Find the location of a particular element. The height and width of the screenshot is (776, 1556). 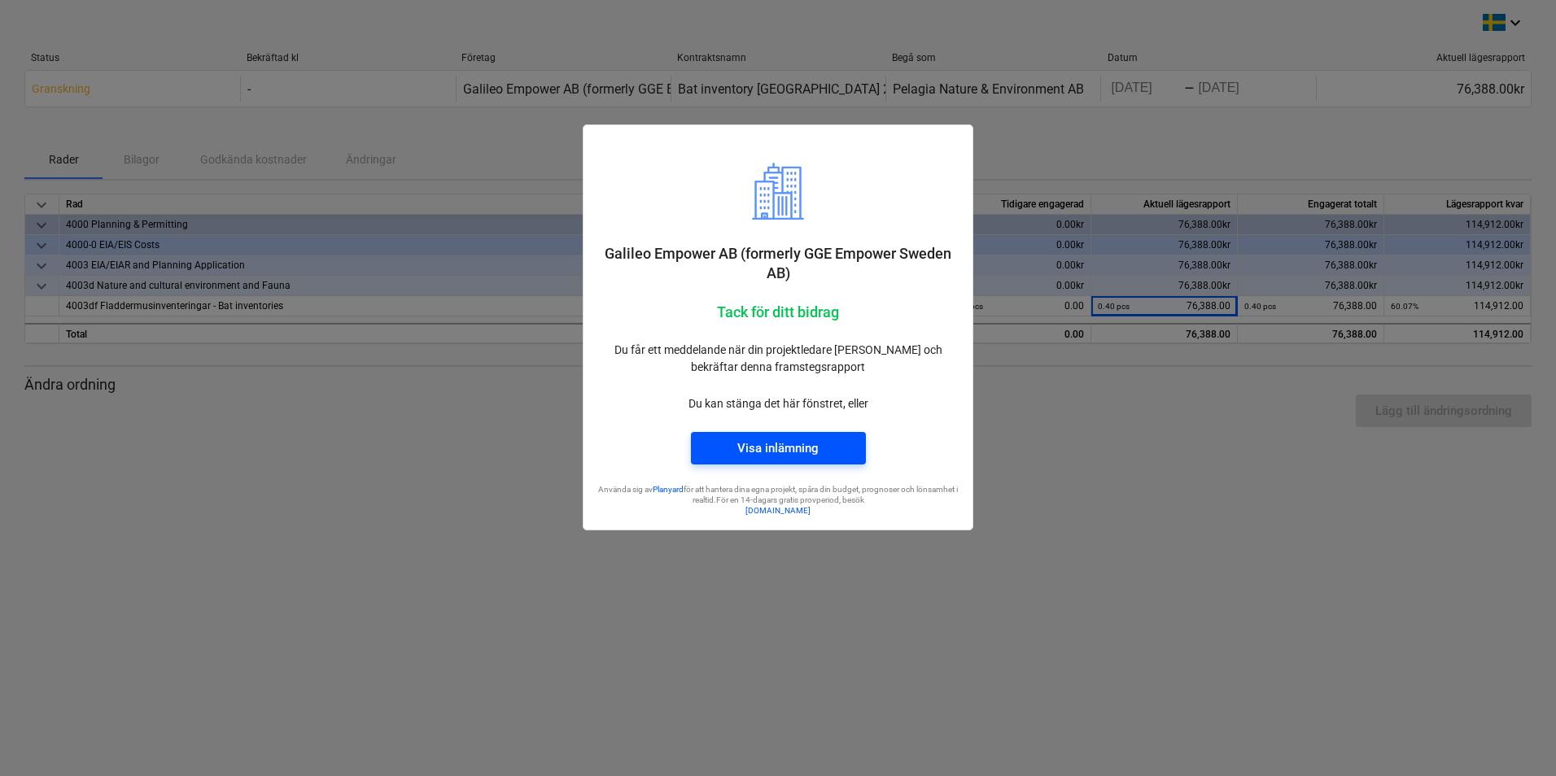

p: Galileo Empower AB (formerly GGE Empower Sweden AB) is located at coordinates (778, 264).